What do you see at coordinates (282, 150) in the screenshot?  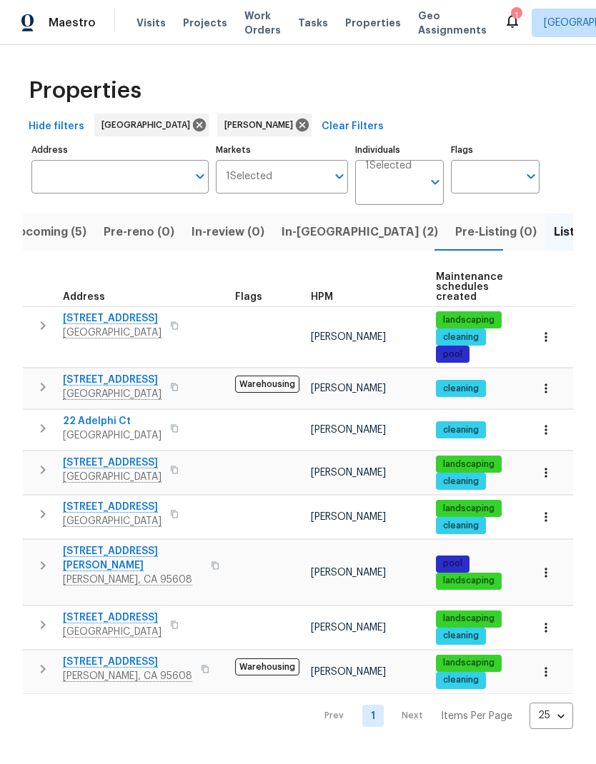 I see `label: Markets` at bounding box center [282, 150].